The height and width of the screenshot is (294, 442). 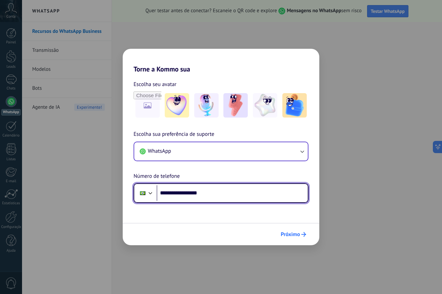 I want to click on button: WhatsApp, so click(x=221, y=152).